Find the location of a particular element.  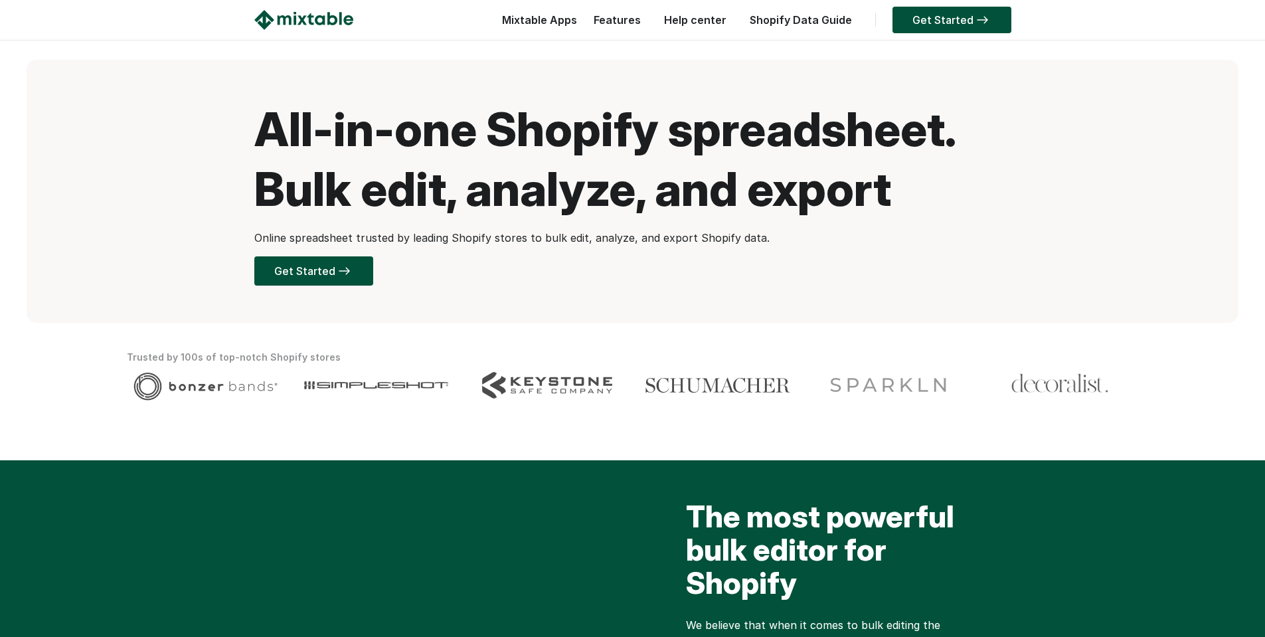

a: Features is located at coordinates (617, 20).